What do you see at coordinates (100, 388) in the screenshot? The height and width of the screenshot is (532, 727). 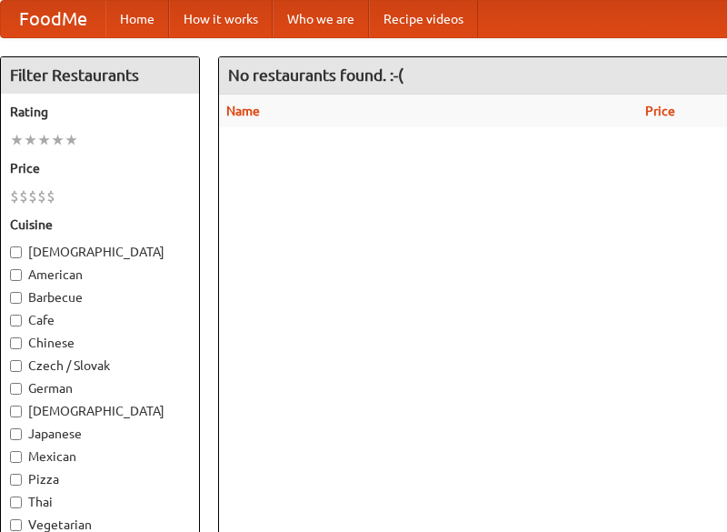 I see `label: German` at bounding box center [100, 388].